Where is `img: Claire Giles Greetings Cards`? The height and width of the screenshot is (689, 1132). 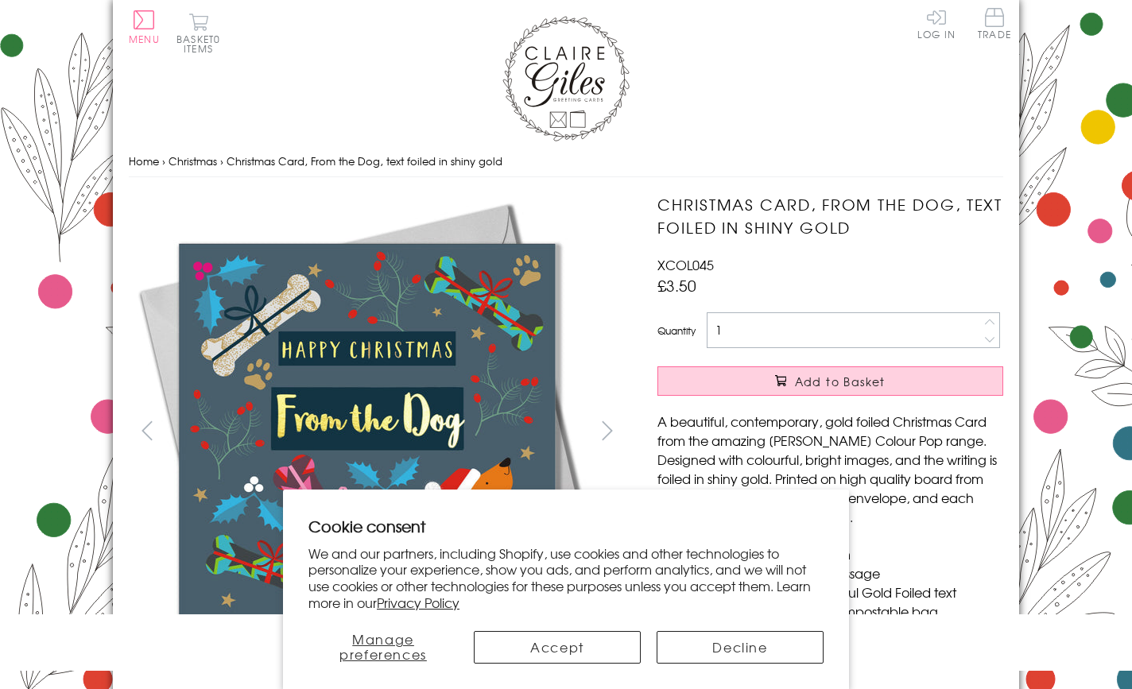
img: Claire Giles Greetings Cards is located at coordinates (566, 79).